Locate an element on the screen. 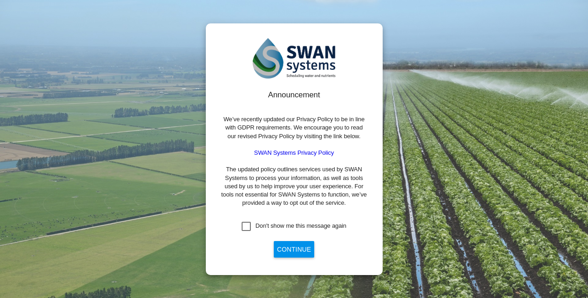 The image size is (588, 298). a: SWAN Systems Privacy Policy is located at coordinates (294, 152).